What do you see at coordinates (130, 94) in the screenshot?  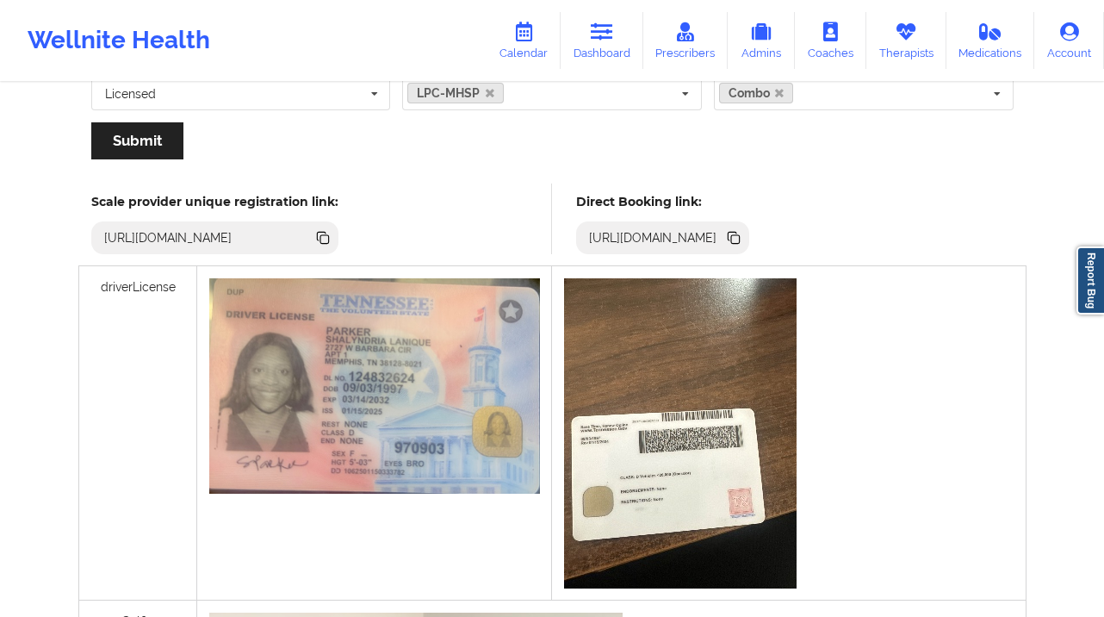 I see `div: Licensed` at bounding box center [130, 94].